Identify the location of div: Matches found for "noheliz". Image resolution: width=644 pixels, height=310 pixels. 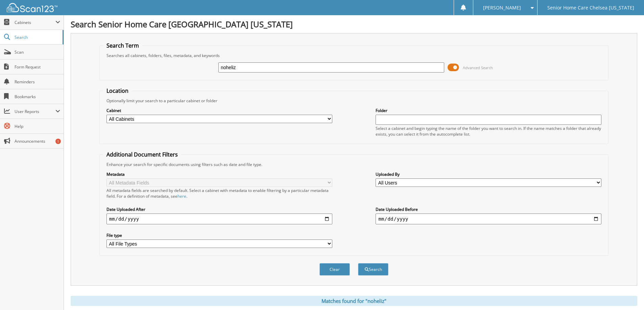
(354, 301).